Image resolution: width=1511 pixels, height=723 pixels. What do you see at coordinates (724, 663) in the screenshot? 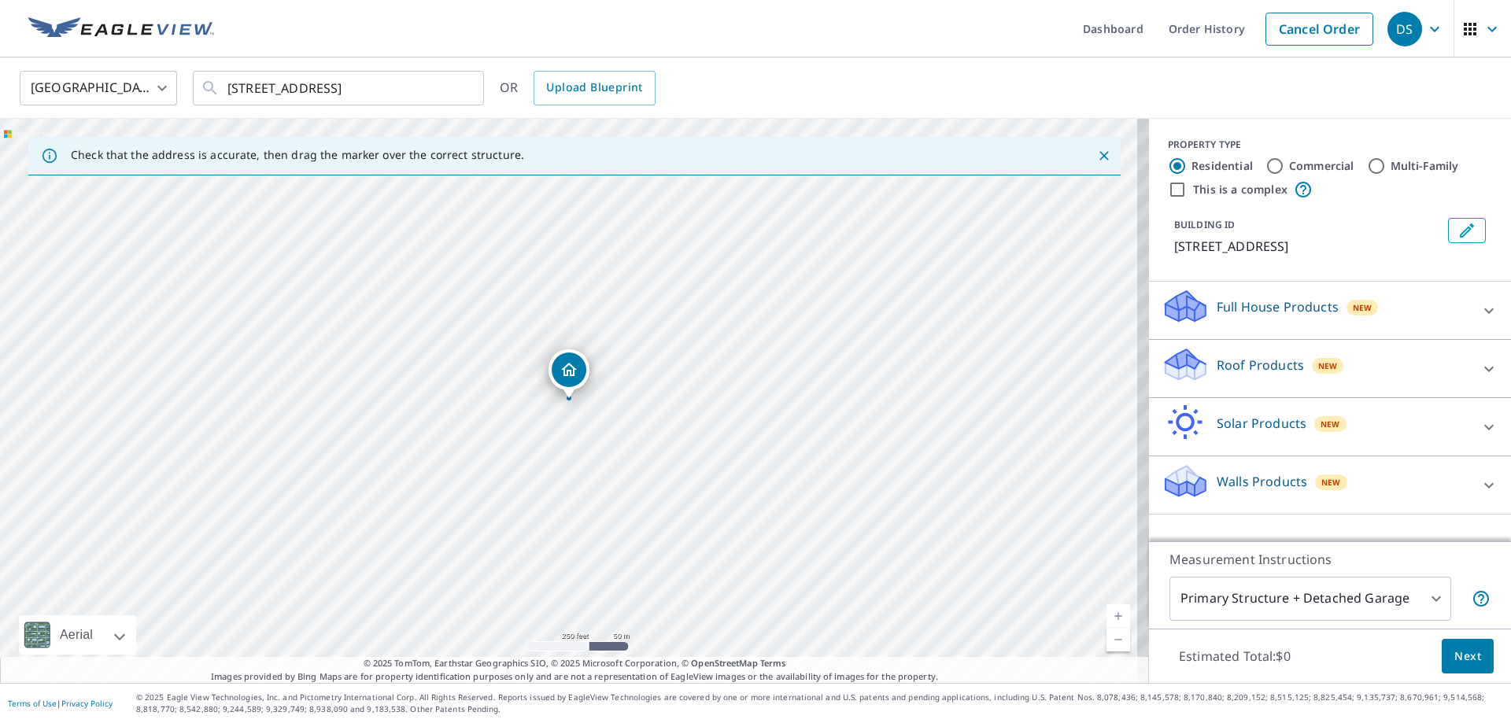
I see `a: OpenStreetMap` at bounding box center [724, 663].